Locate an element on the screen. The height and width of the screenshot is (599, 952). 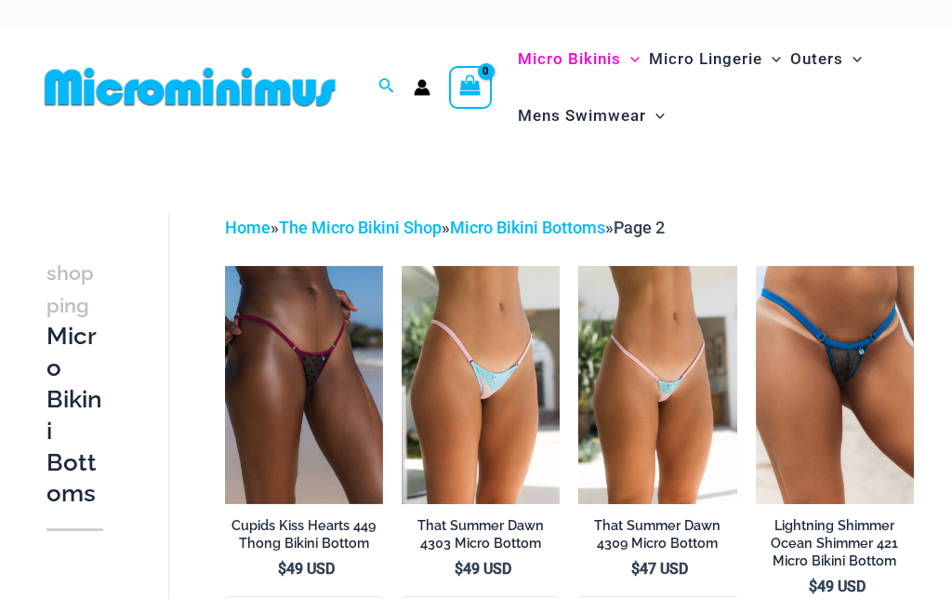
a: Micro BikinisMenu ToggleMenu Toggle is located at coordinates (578, 59).